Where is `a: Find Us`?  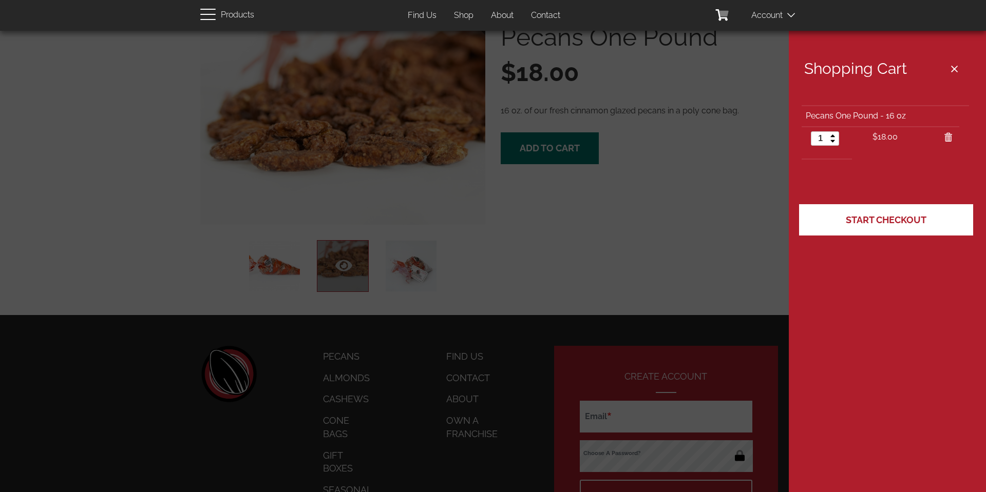 a: Find Us is located at coordinates (422, 15).